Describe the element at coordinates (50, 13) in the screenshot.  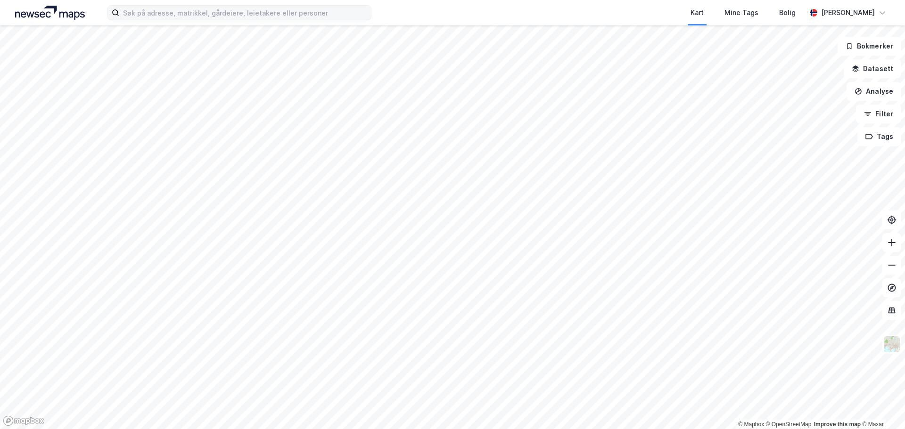
I see `img: logo.a4113a55bc3d86da70a041830d287a7e.svg` at that location.